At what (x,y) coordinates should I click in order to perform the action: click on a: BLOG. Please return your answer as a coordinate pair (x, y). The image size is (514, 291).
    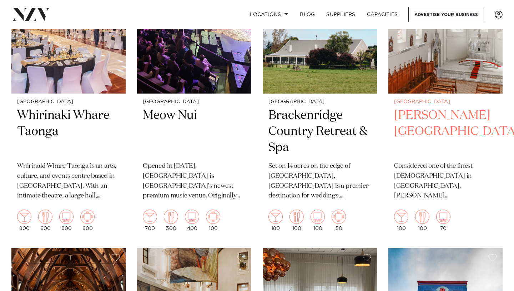
    Looking at the image, I should click on (308, 14).